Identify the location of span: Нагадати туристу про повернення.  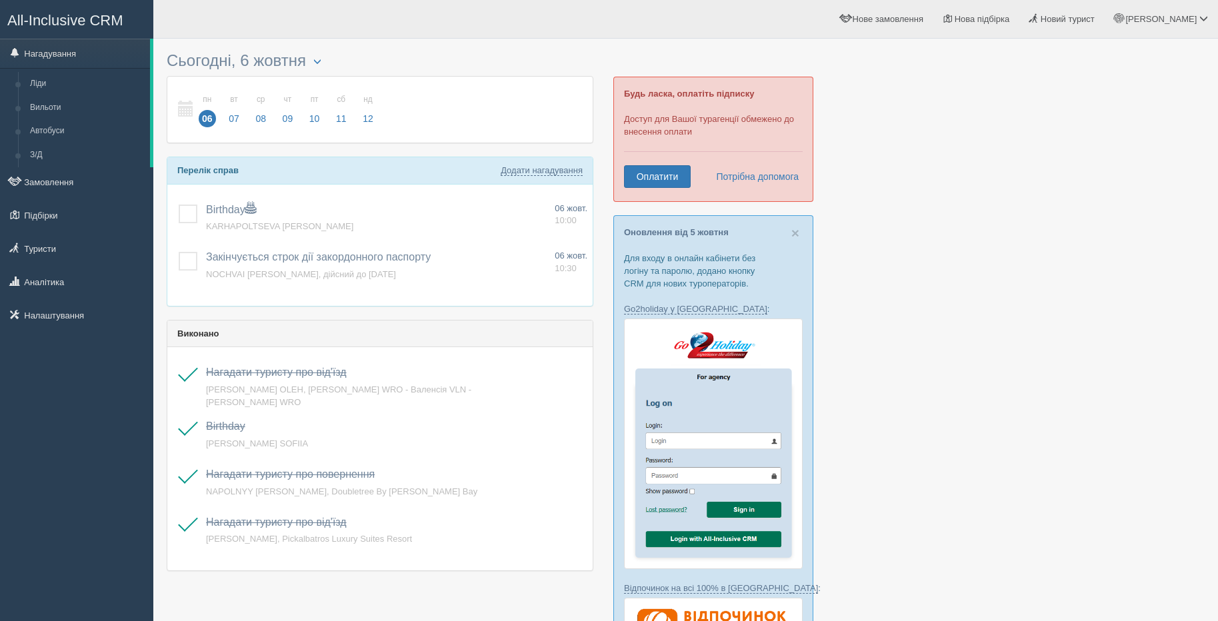
(290, 474).